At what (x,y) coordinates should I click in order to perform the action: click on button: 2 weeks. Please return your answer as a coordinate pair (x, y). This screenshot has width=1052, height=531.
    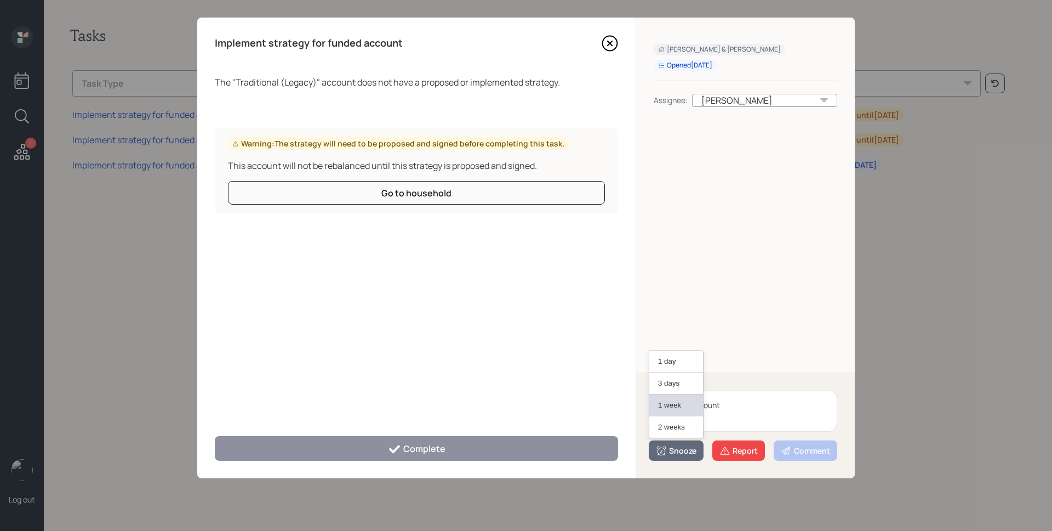
    Looking at the image, I should click on (676, 426).